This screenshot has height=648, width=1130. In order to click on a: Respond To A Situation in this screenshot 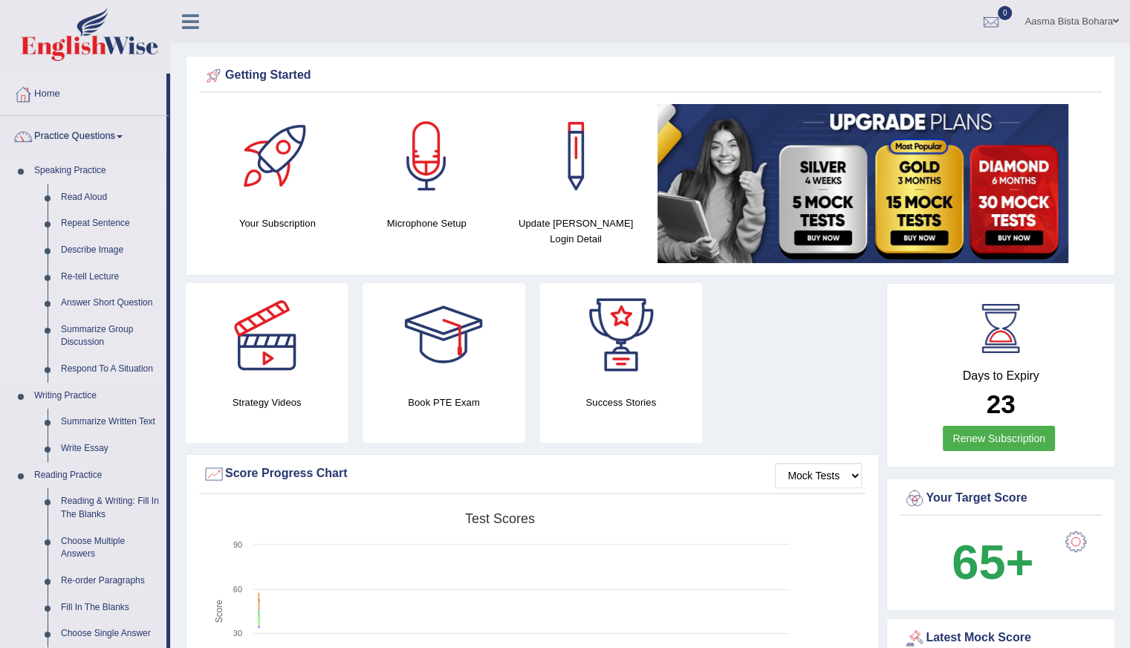, I will do `click(110, 369)`.